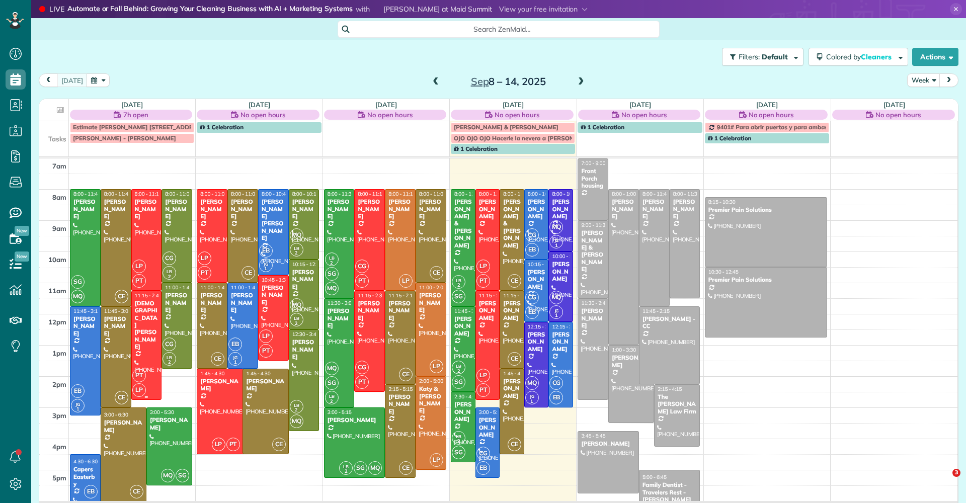 This screenshot has height=503, width=966. What do you see at coordinates (760, 57) in the screenshot?
I see `a: Filters: Default` at bounding box center [760, 57].